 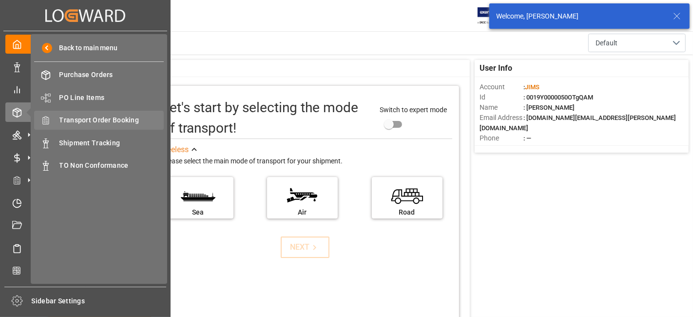 I want to click on a: CO2 Calculator, so click(x=85, y=270).